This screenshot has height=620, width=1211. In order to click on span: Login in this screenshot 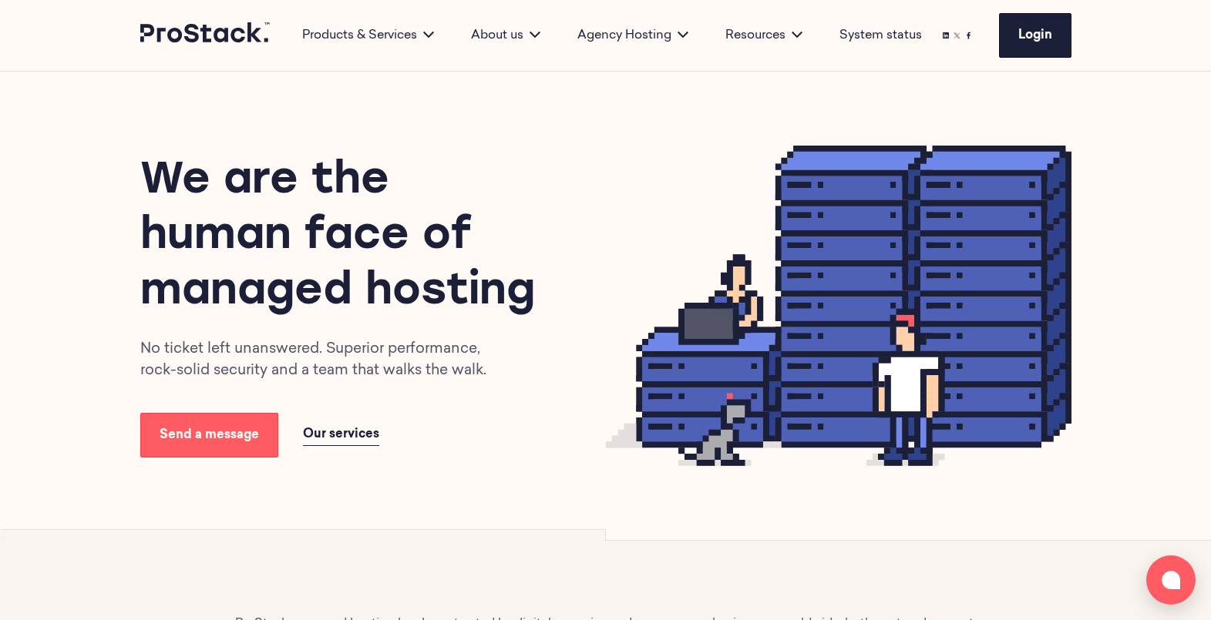, I will do `click(1035, 35)`.